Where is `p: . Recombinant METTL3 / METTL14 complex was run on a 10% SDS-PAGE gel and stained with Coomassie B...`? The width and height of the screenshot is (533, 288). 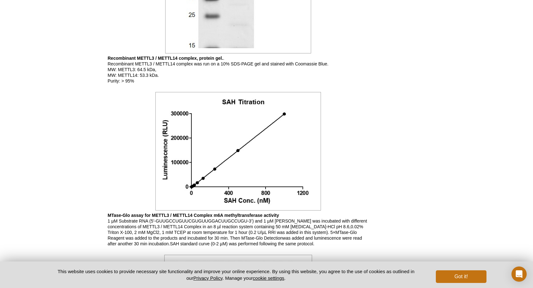 p: . Recombinant METTL3 / METTL14 complex was run on a 10% SDS-PAGE gel and stained with Coomassie B... is located at coordinates (238, 70).